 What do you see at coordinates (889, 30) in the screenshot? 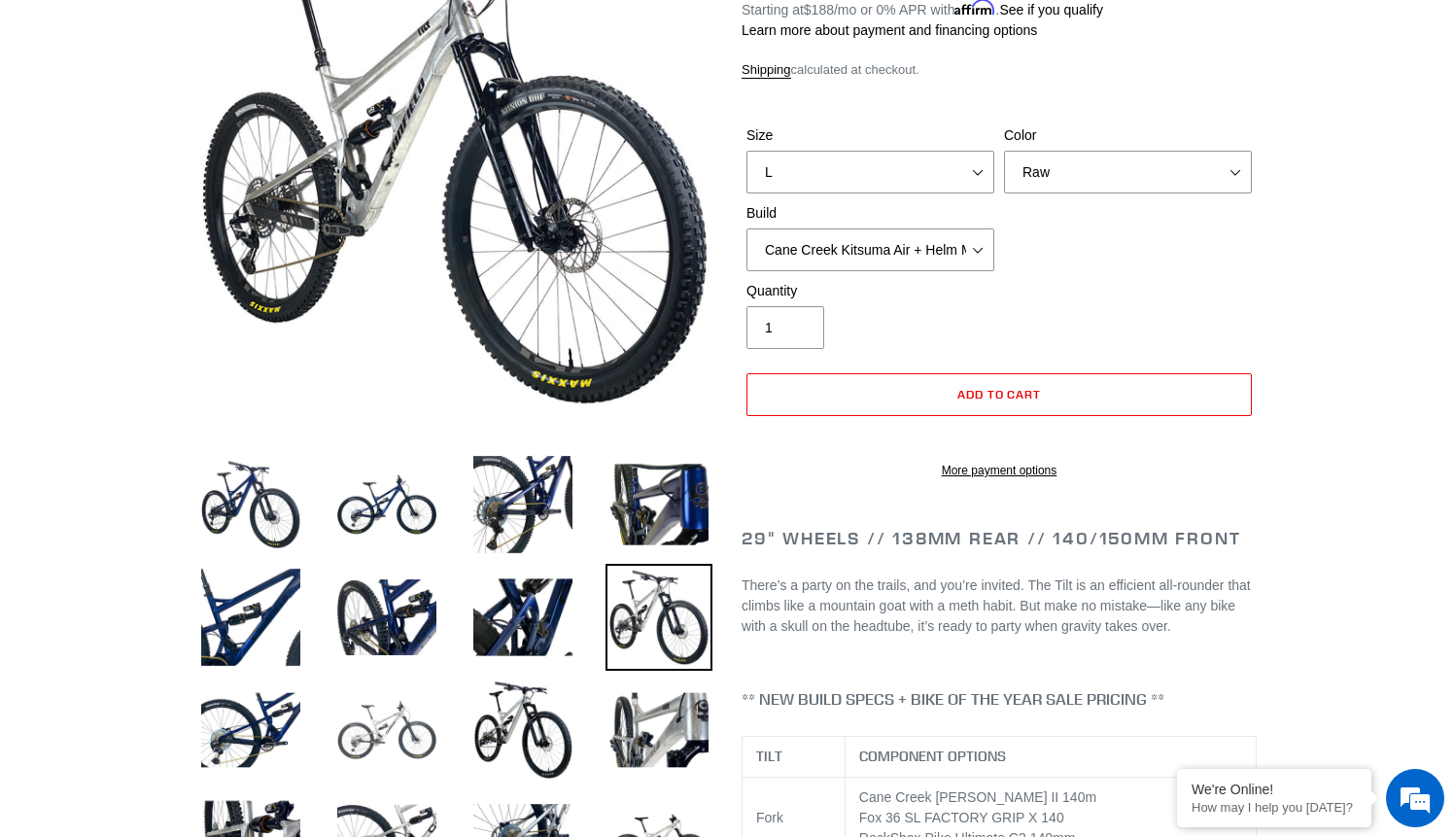
I see `a: Learn more about payment and financing options` at bounding box center [889, 30].